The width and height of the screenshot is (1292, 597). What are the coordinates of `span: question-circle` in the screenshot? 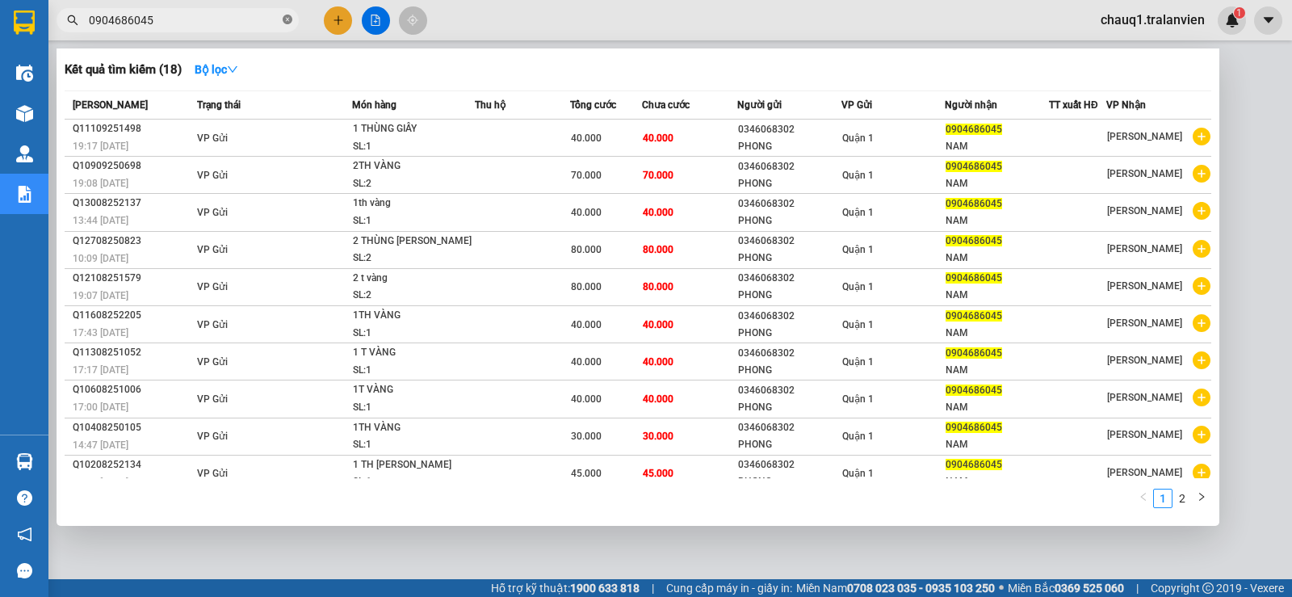 It's located at (24, 497).